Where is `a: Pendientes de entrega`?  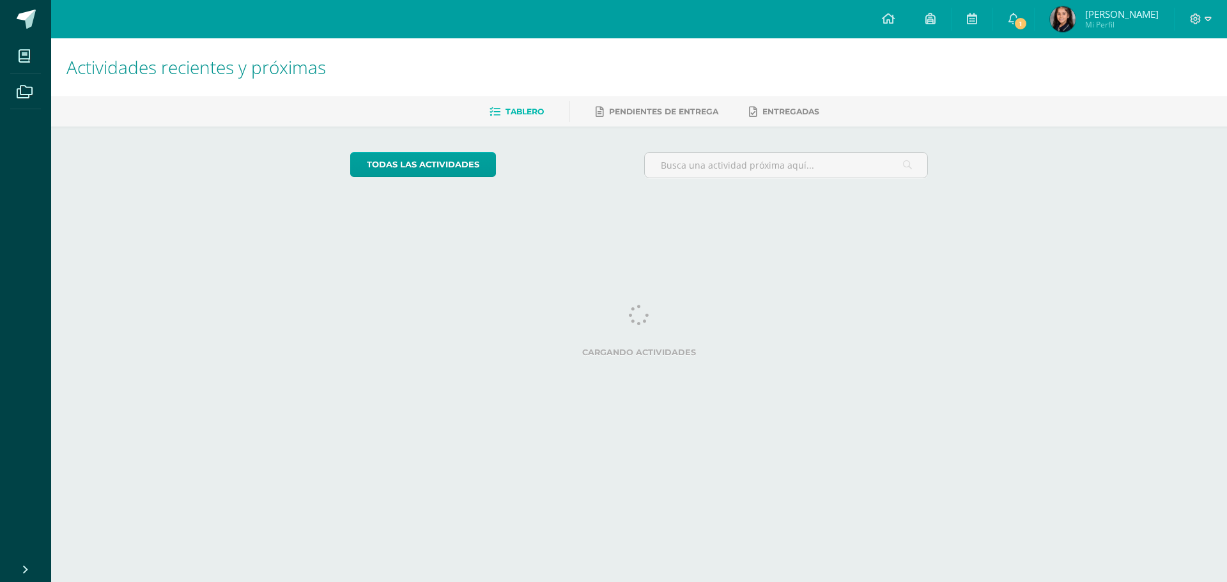 a: Pendientes de entrega is located at coordinates (657, 112).